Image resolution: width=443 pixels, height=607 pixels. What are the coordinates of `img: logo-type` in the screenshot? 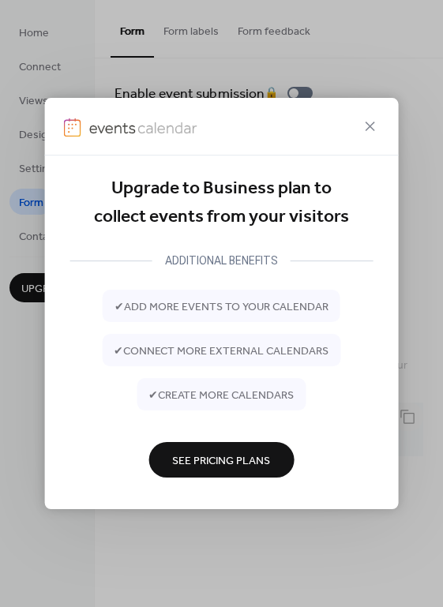 It's located at (143, 127).